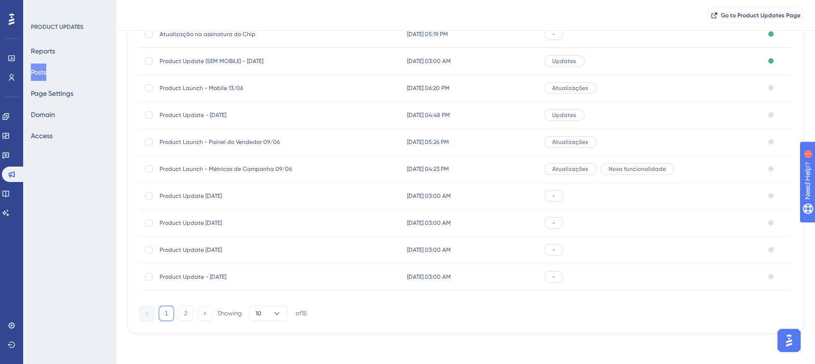 The image size is (815, 364). Describe the element at coordinates (14, 14) in the screenshot. I see `button: Open AI Assistant Launcher` at that location.